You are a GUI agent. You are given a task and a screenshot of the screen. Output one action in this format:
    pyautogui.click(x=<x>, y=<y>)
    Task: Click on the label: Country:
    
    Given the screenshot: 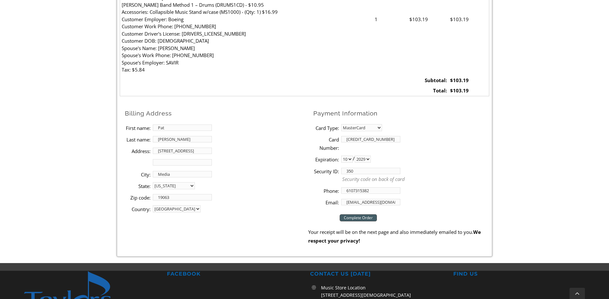 What is the action you would take?
    pyautogui.click(x=138, y=209)
    